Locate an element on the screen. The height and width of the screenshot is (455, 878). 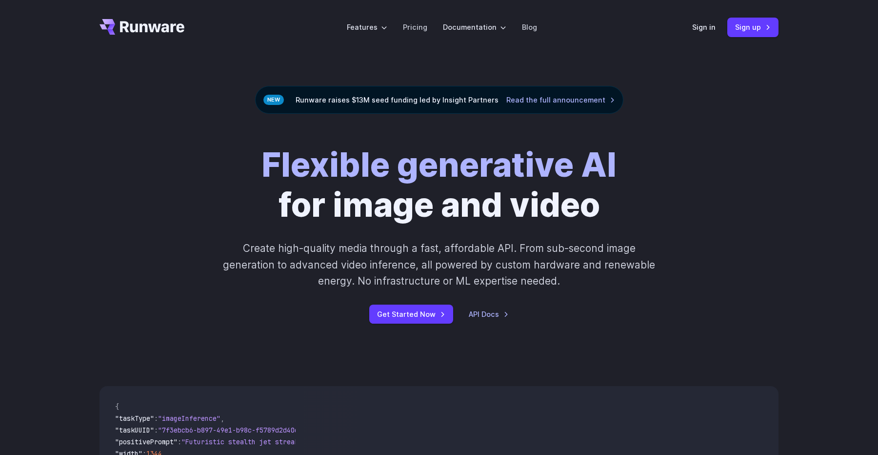
p: Create high-quality media through a fast, affordable API. From sub-second image generation to adv... is located at coordinates (439, 264).